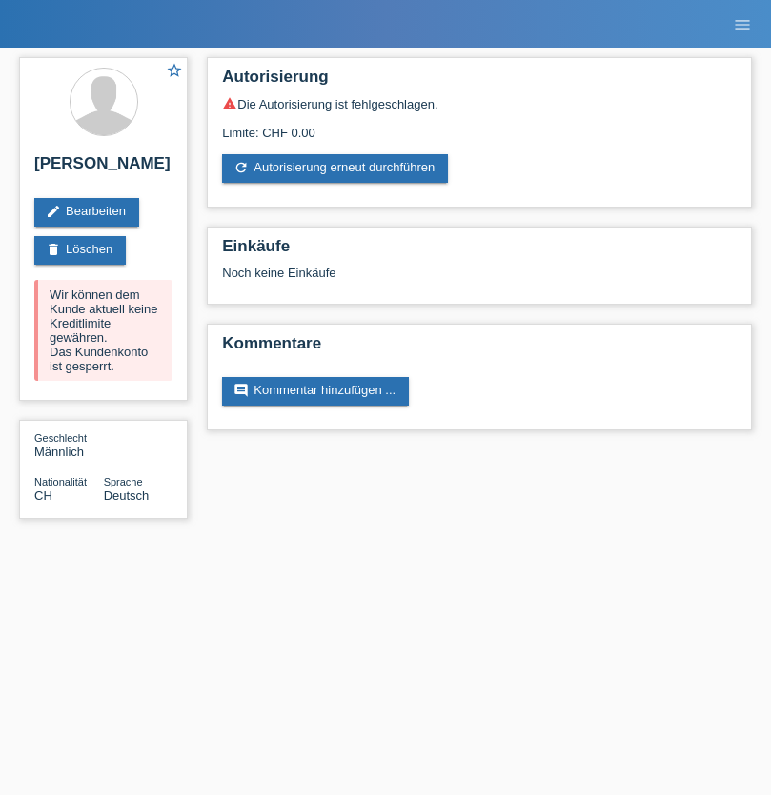  Describe the element at coordinates (742, 25) in the screenshot. I see `i: menu` at that location.